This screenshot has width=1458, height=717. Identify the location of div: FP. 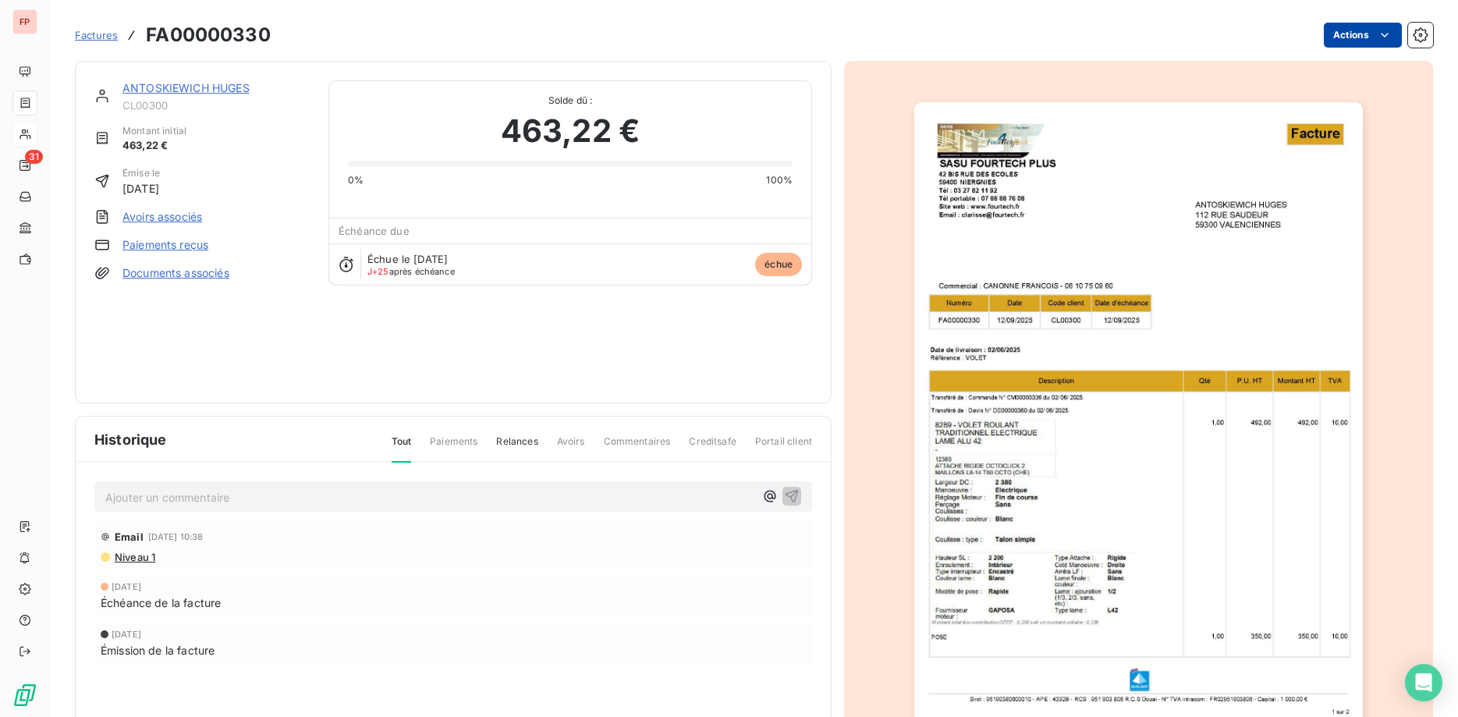
(25, 22).